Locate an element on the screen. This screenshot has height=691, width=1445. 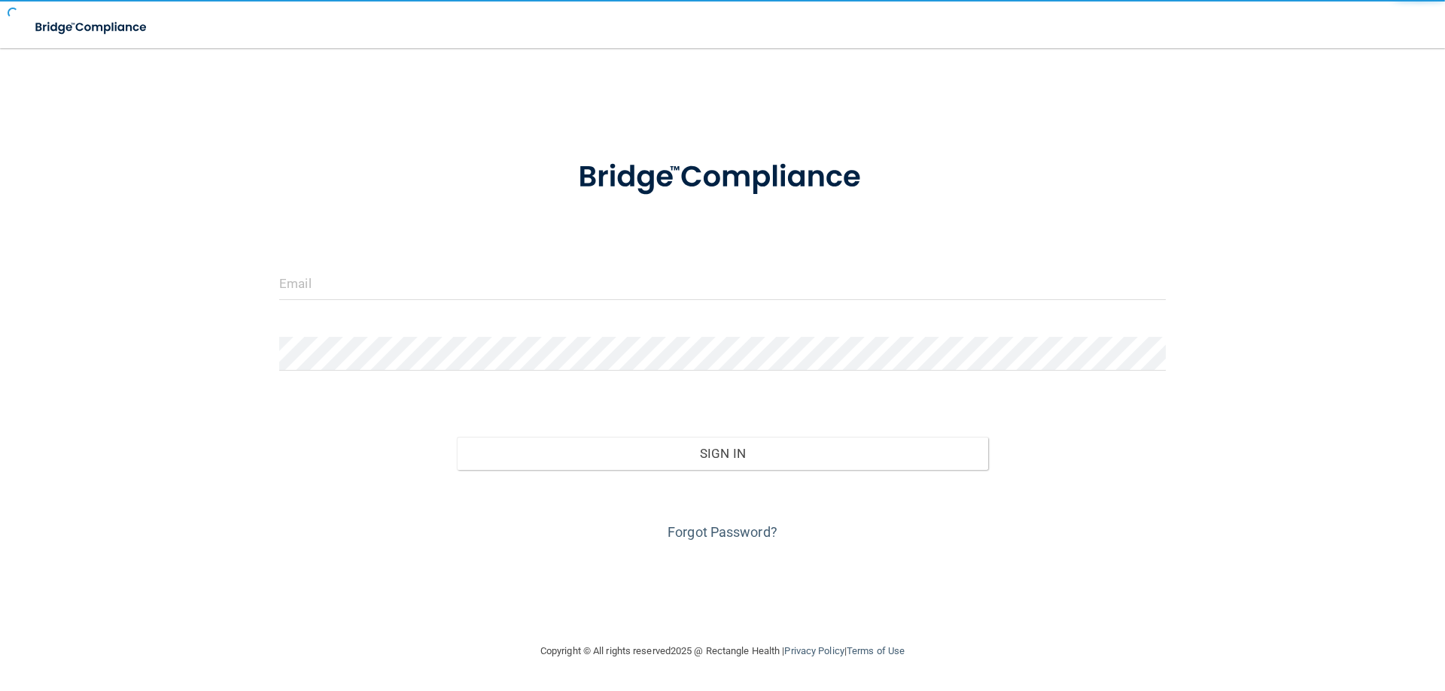
div: Copyright © All rights reserved 2025 @ Rectangle Health | | is located at coordinates (722, 652).